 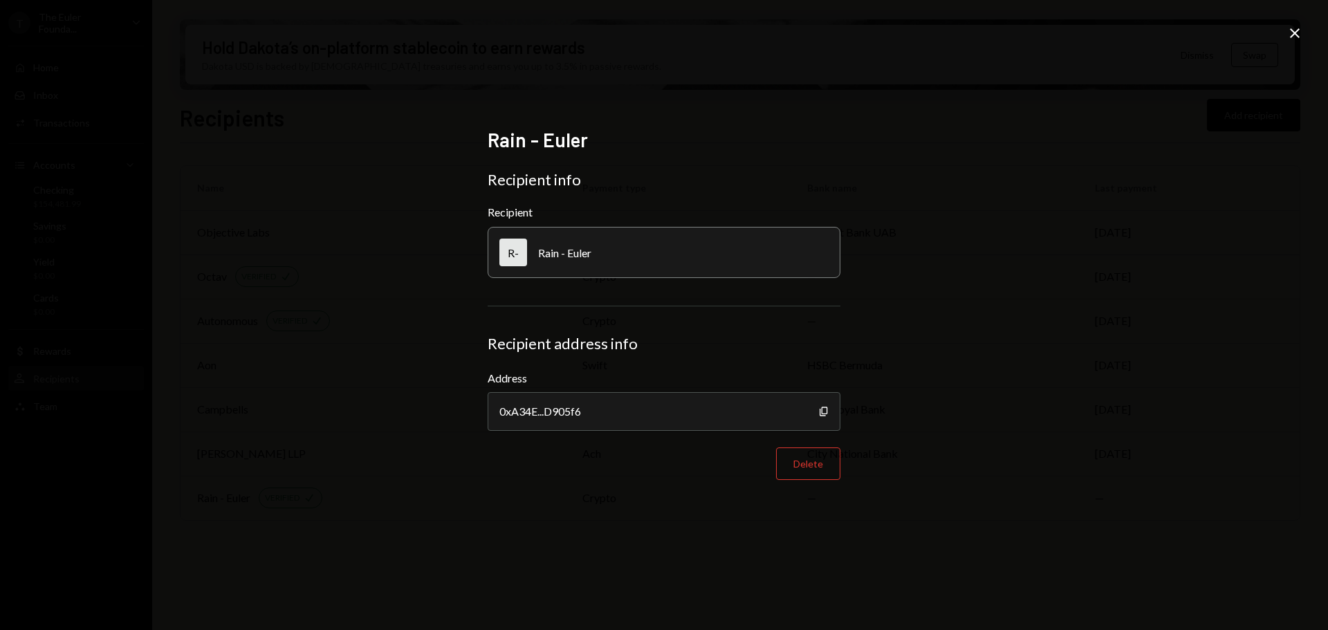 What do you see at coordinates (564, 252) in the screenshot?
I see `div: Rain - Euler` at bounding box center [564, 252].